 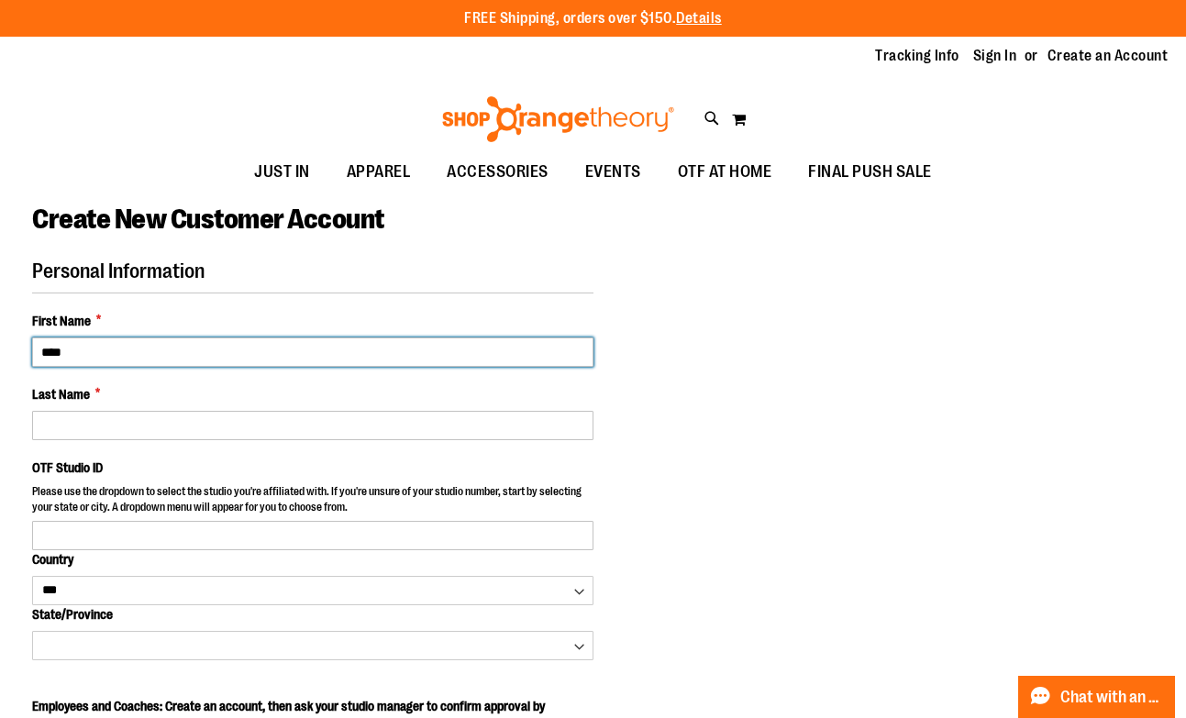 What do you see at coordinates (118, 271) in the screenshot?
I see `span: Personal Information` at bounding box center [118, 271].